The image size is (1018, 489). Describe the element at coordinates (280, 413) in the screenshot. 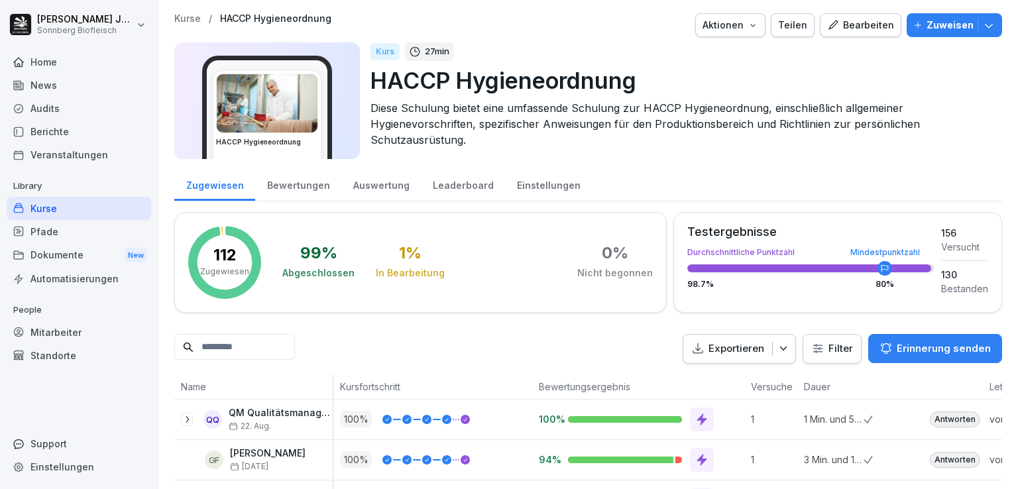

I see `p: QM Qualitätsmanagement` at that location.